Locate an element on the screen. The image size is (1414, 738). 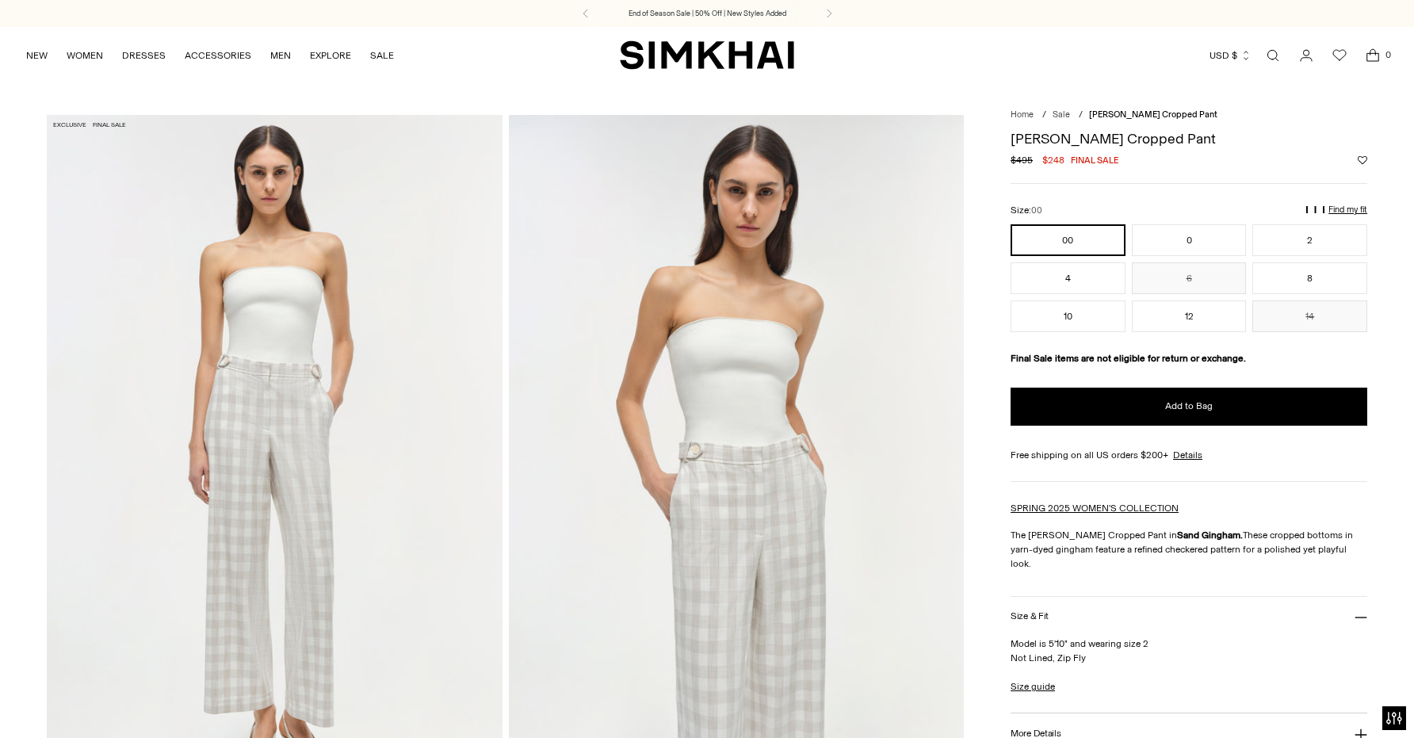
a: ACCESSORIES is located at coordinates (218, 56).